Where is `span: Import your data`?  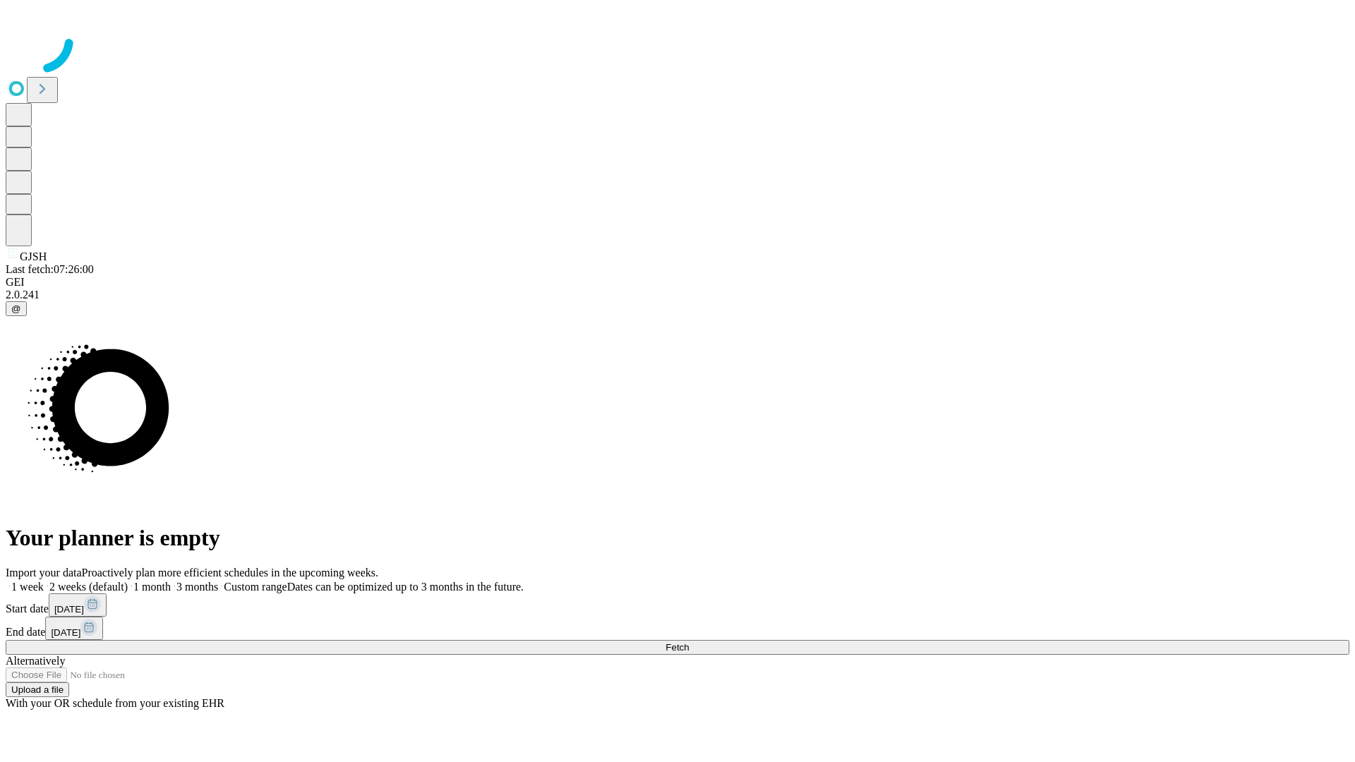 span: Import your data is located at coordinates (44, 572).